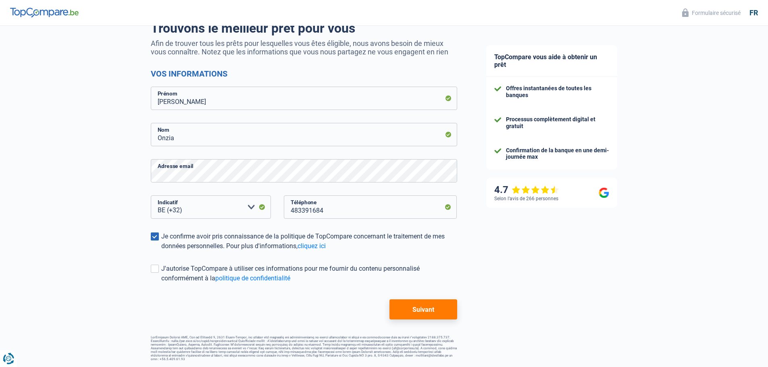 This screenshot has height=367, width=768. Describe the element at coordinates (558, 154) in the screenshot. I see `div: Confirmation de la banque en une demi-journée max` at that location.